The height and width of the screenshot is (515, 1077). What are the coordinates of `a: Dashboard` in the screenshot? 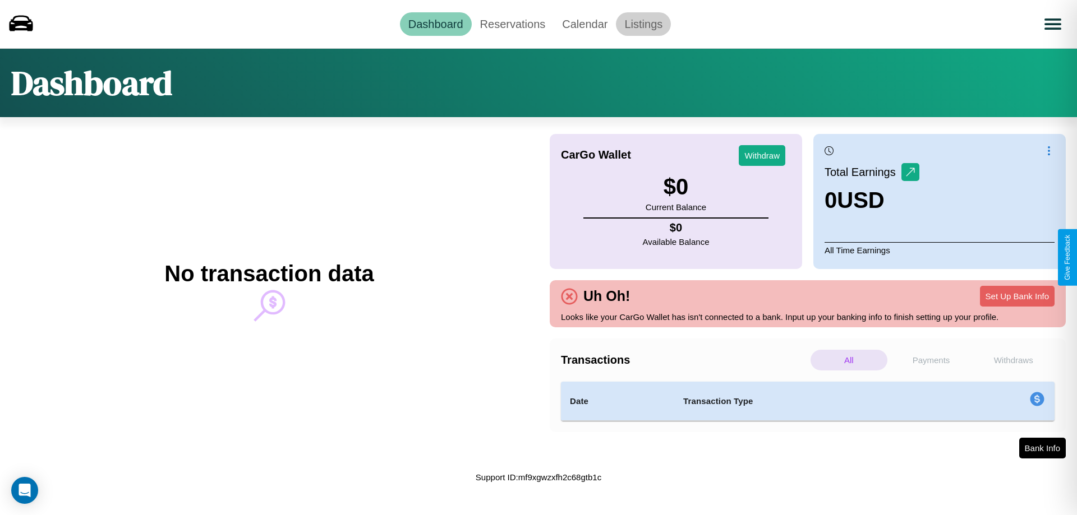 It's located at (436, 24).